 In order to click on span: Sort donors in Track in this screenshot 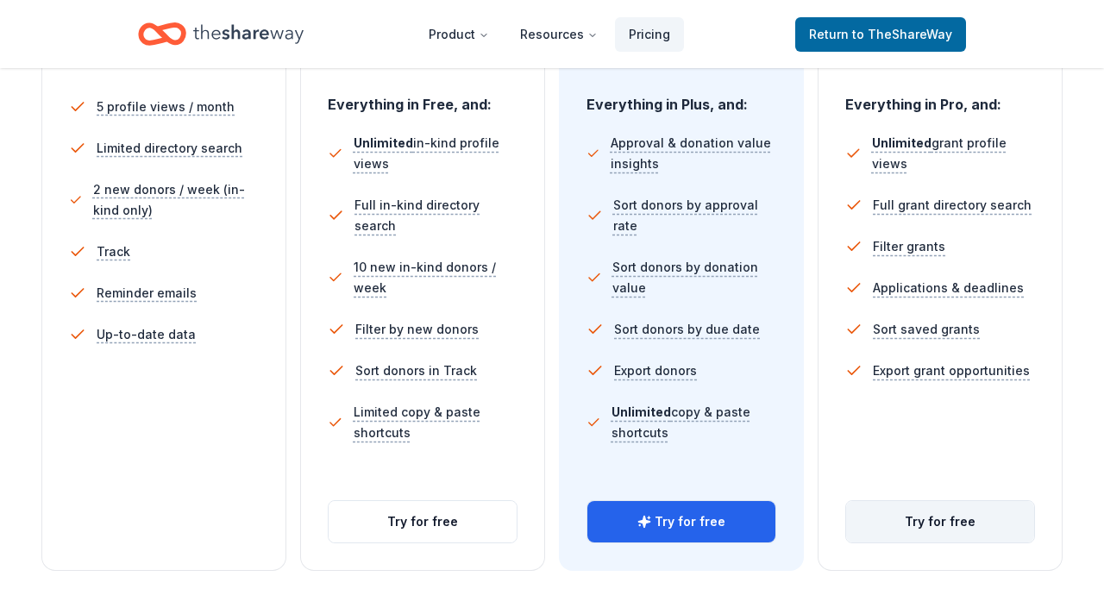, I will do `click(416, 371)`.